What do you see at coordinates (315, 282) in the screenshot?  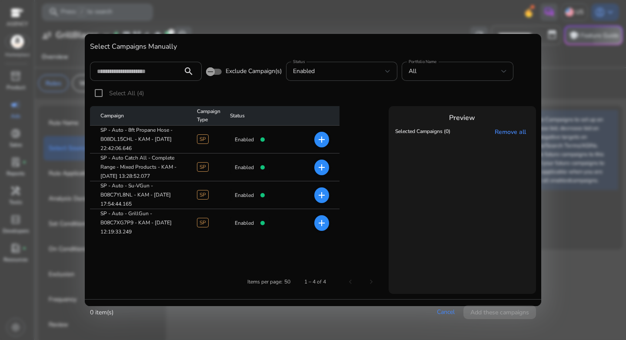 I see `div: 1 – 4 of 4` at bounding box center [315, 282].